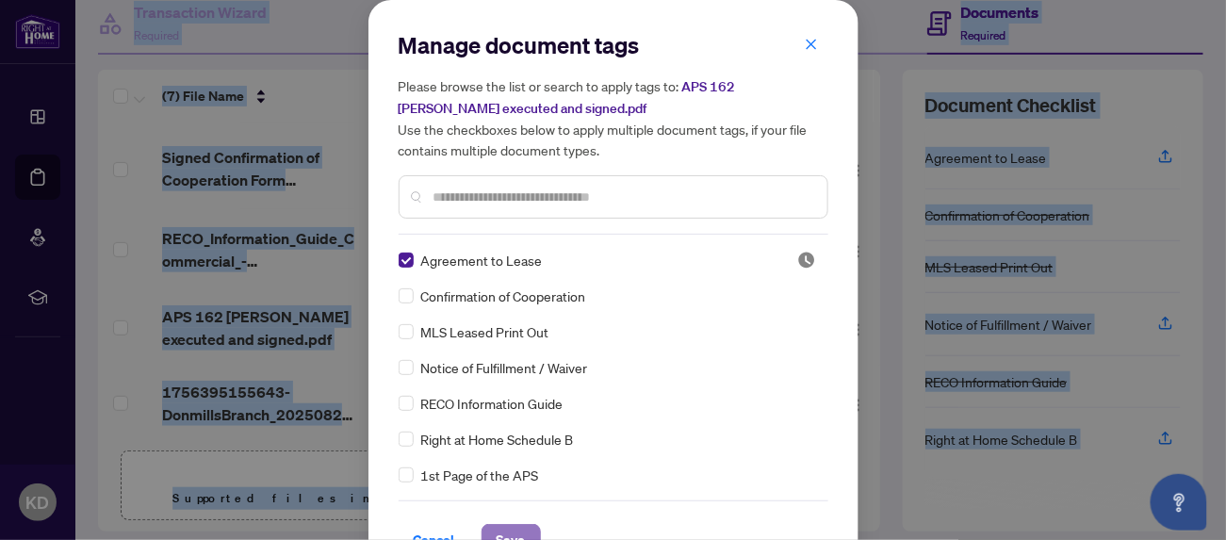  What do you see at coordinates (811, 44) in the screenshot?
I see `span: close` at bounding box center [811, 44].